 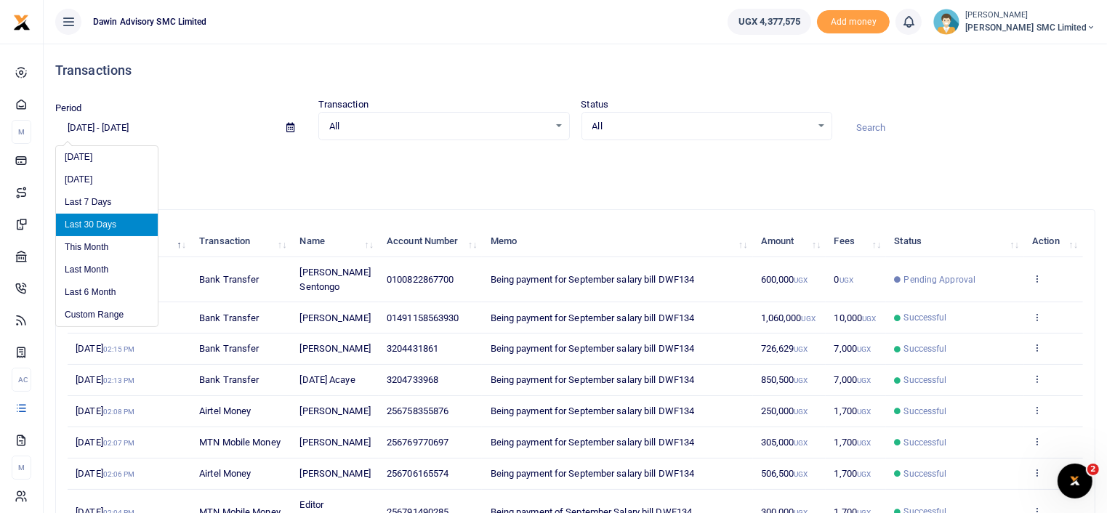 I want to click on a: Add money, so click(x=853, y=20).